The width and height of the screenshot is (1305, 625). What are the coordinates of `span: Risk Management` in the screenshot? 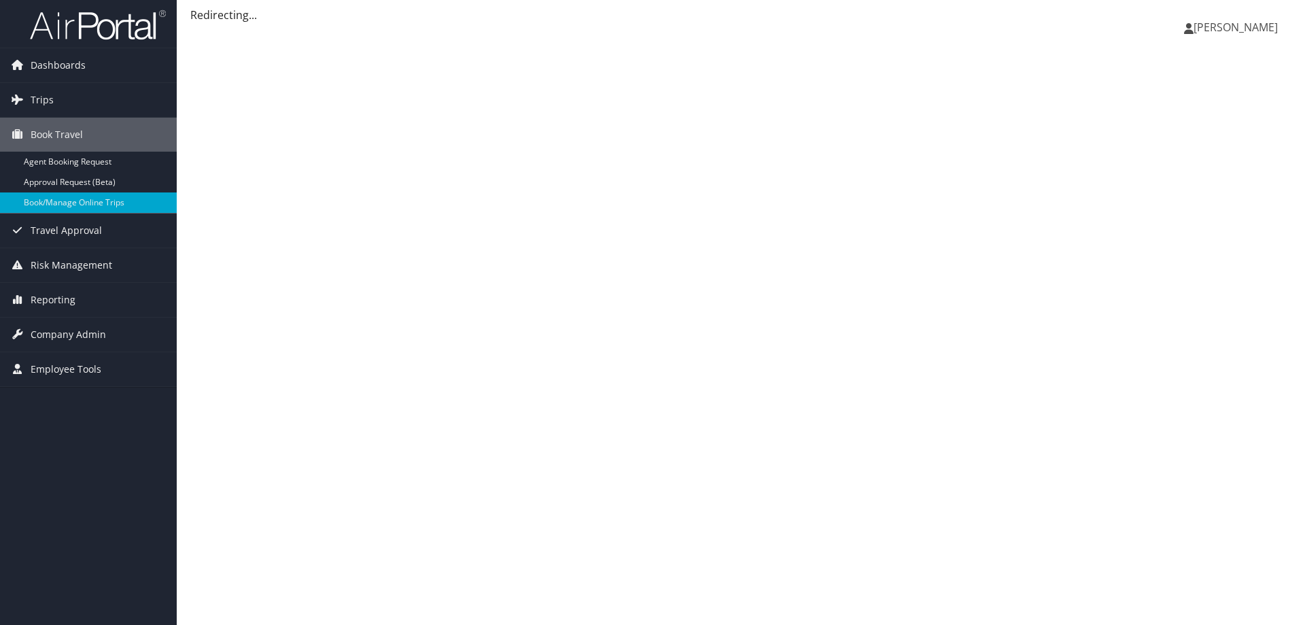 It's located at (71, 265).